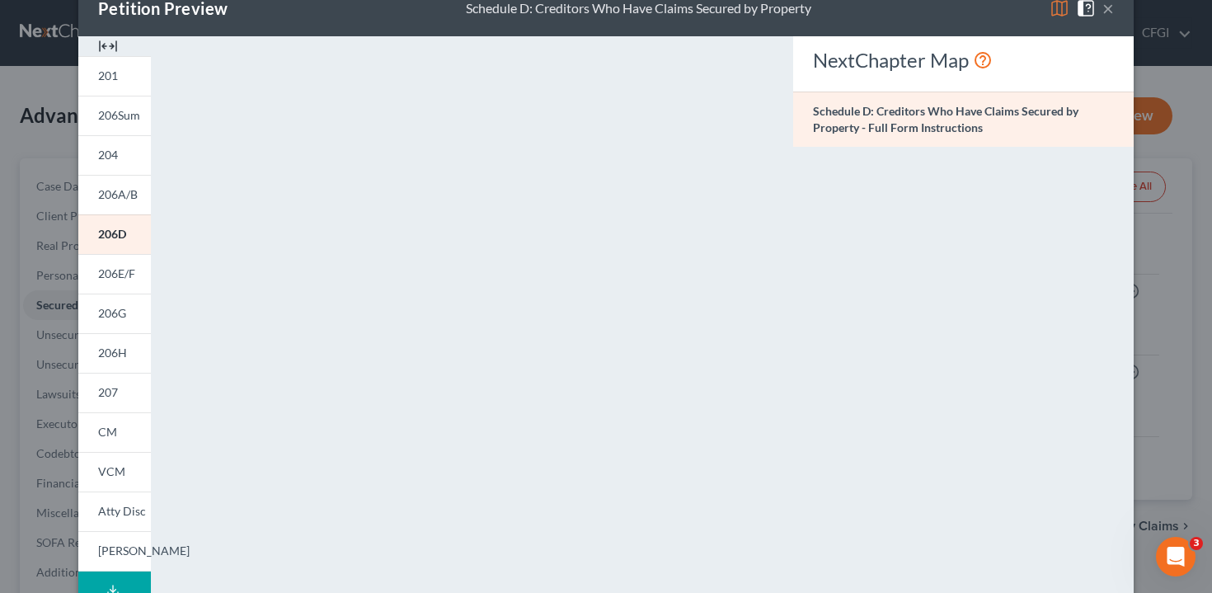  Describe the element at coordinates (112, 352) in the screenshot. I see `span: 206H` at that location.